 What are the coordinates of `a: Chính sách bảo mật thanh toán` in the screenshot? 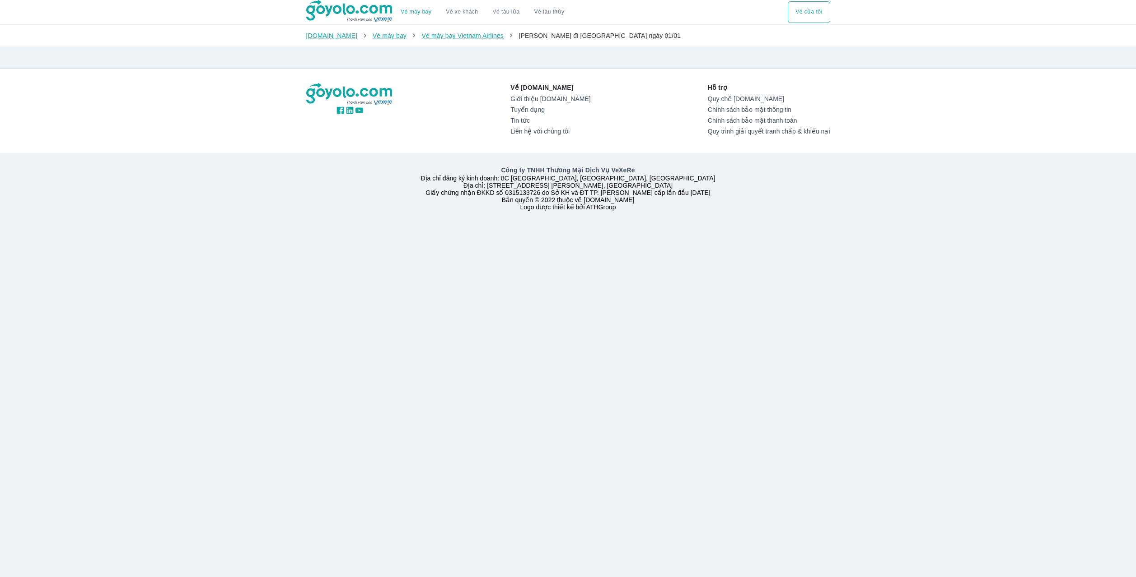 It's located at (768, 121).